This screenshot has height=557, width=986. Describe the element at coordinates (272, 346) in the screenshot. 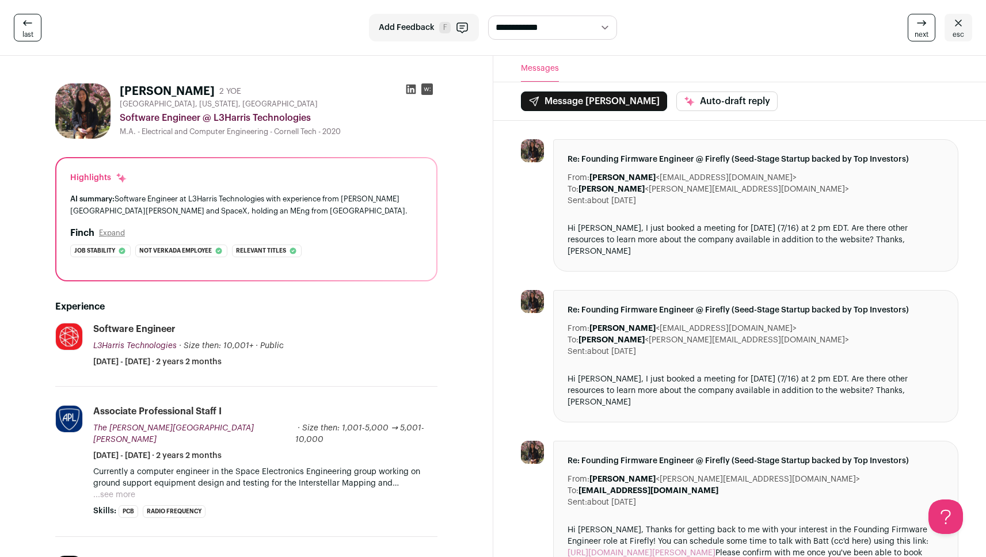

I see `span: Public` at that location.